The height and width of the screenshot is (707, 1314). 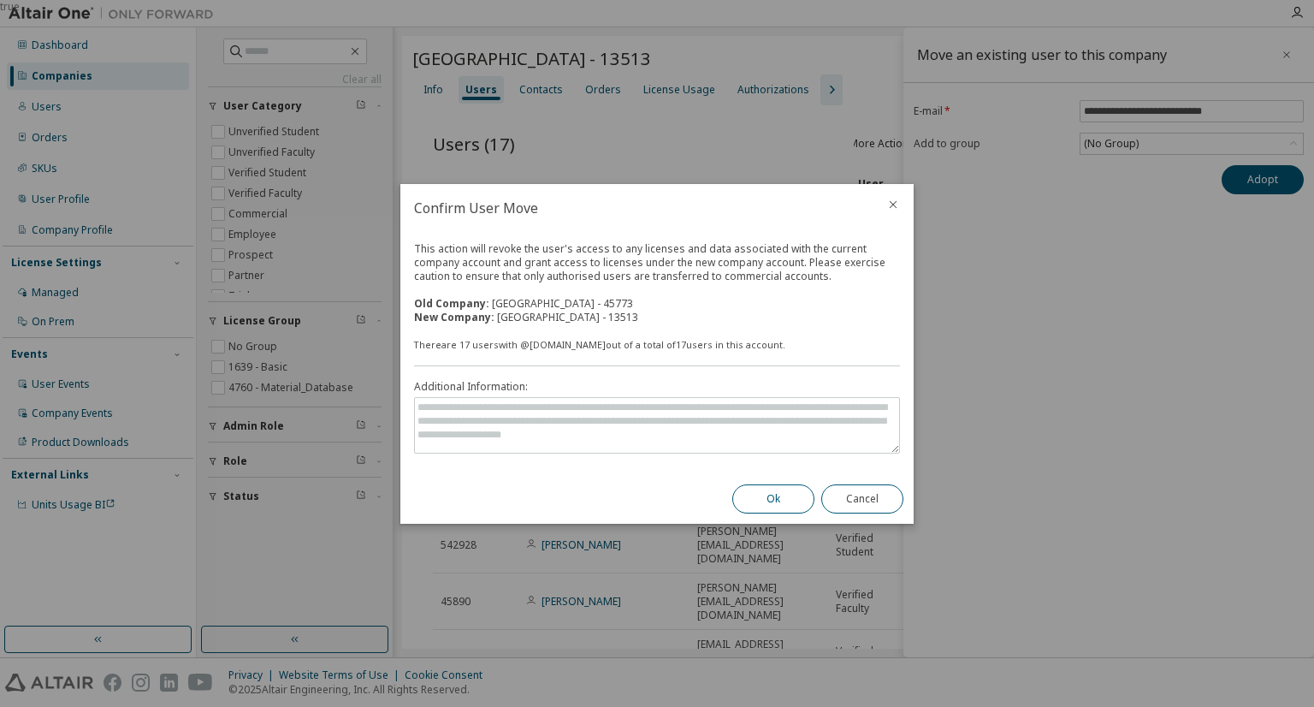 What do you see at coordinates (657, 283) in the screenshot?
I see `div: This action will revoke the user's access to any licenses and data associated with the current co...` at bounding box center [657, 283].